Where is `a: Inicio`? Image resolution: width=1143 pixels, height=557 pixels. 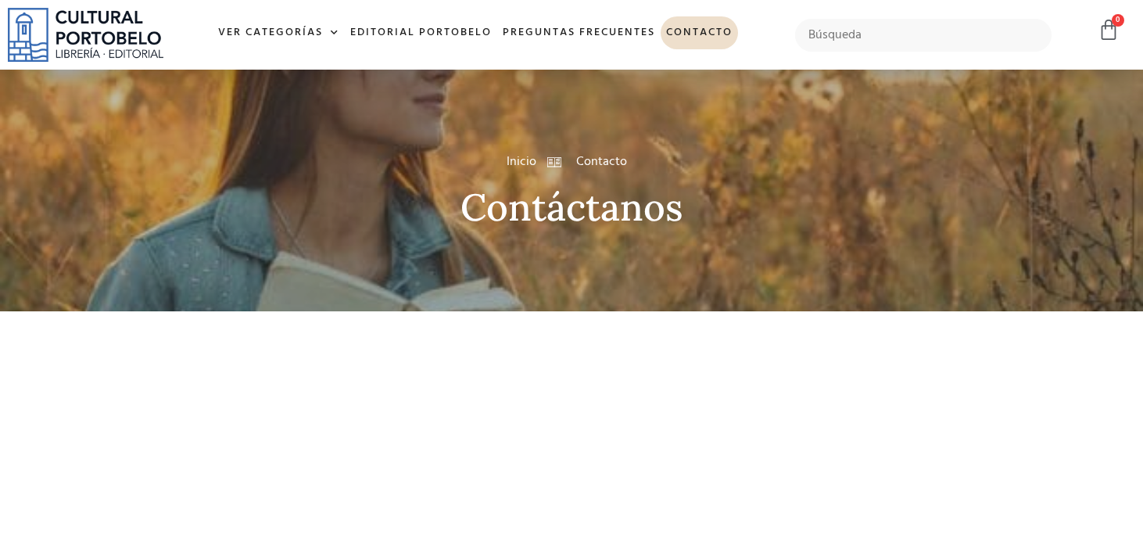 a: Inicio is located at coordinates (521, 162).